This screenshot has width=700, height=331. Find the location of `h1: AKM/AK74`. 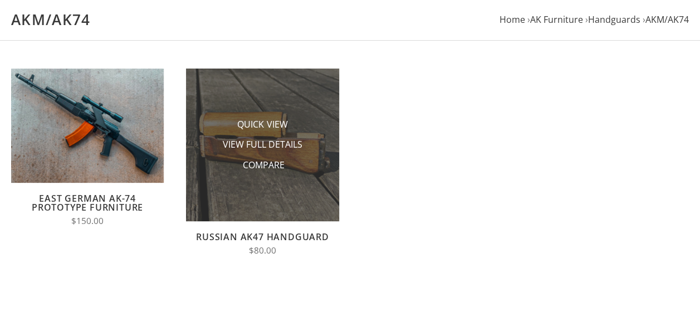

h1: AKM/AK74 is located at coordinates (350, 20).